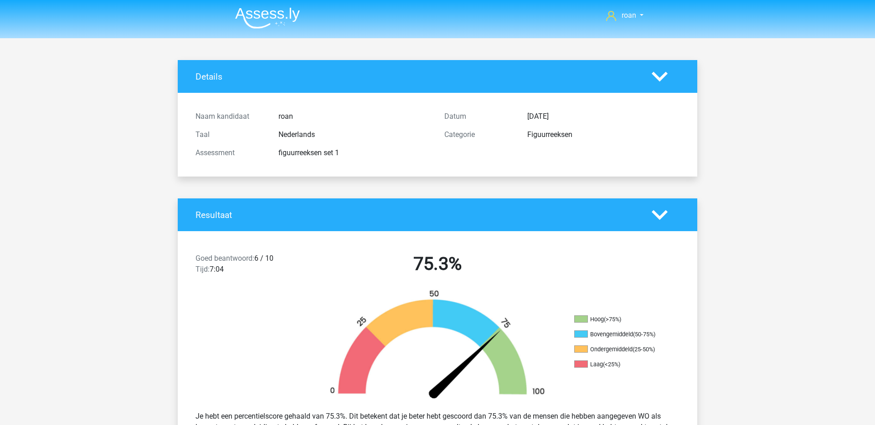 The height and width of the screenshot is (425, 875). Describe the element at coordinates (620, 320) in the screenshot. I see `li: Hoog` at that location.